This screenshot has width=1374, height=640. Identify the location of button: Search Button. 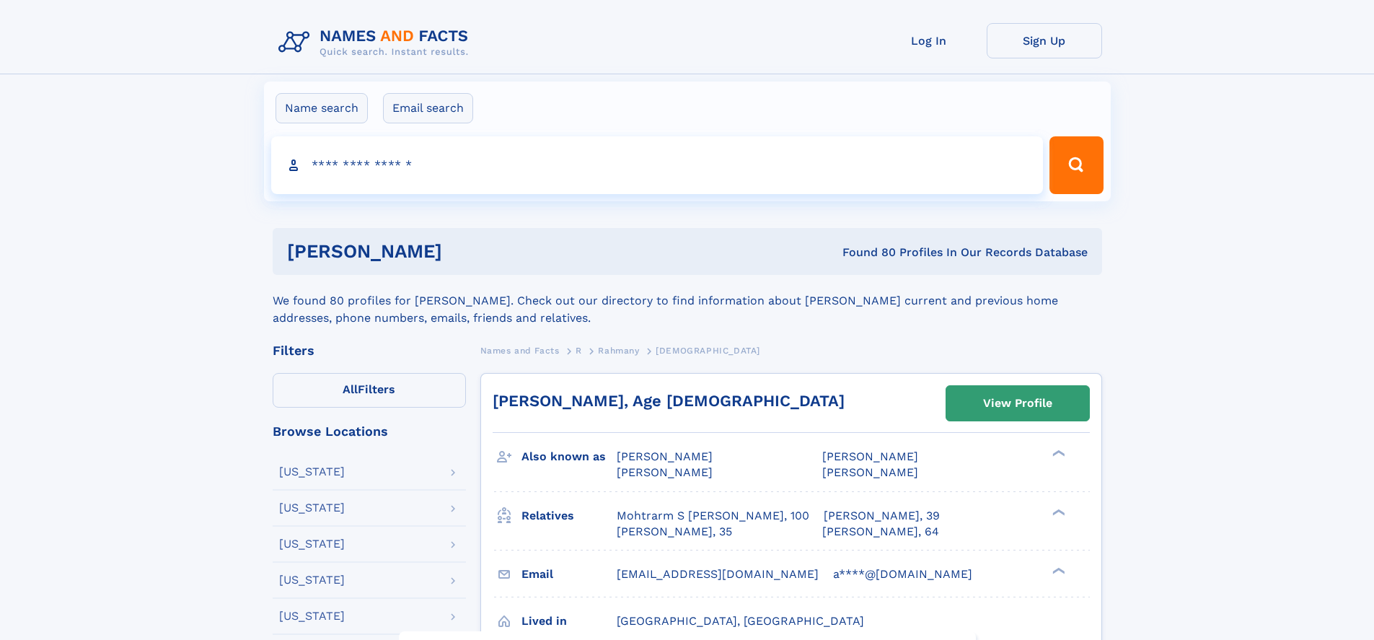
(1076, 165).